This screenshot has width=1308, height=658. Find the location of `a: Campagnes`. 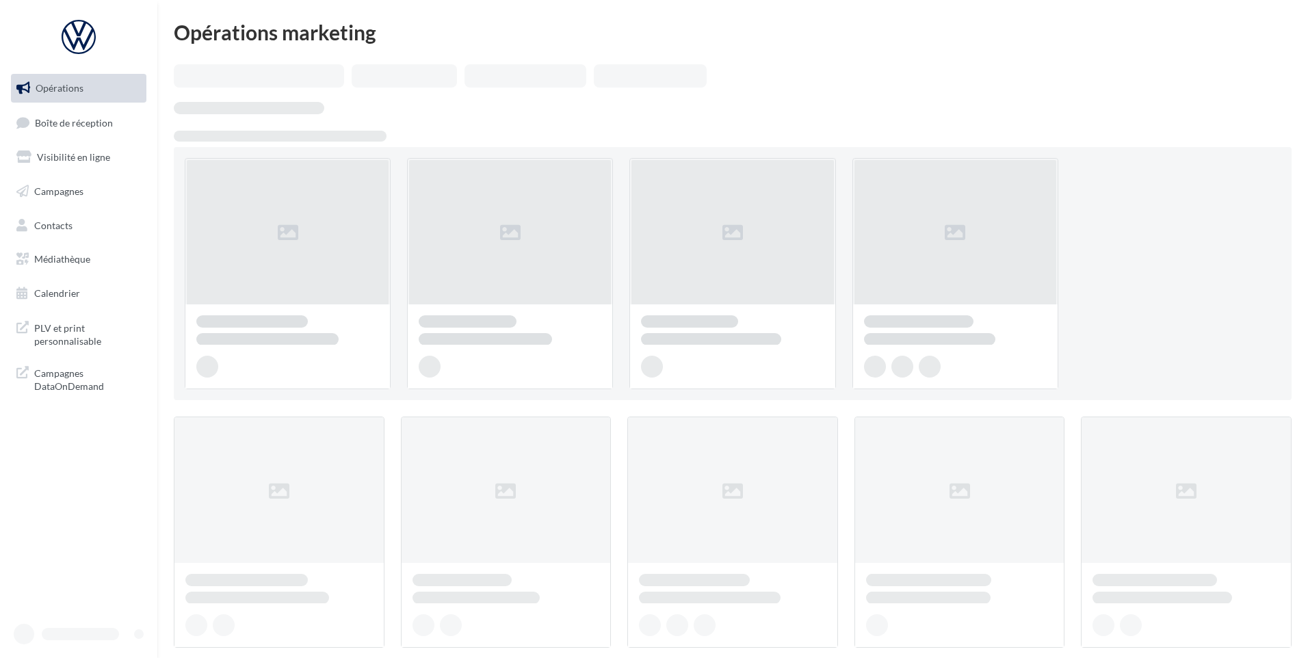

a: Campagnes is located at coordinates (79, 191).